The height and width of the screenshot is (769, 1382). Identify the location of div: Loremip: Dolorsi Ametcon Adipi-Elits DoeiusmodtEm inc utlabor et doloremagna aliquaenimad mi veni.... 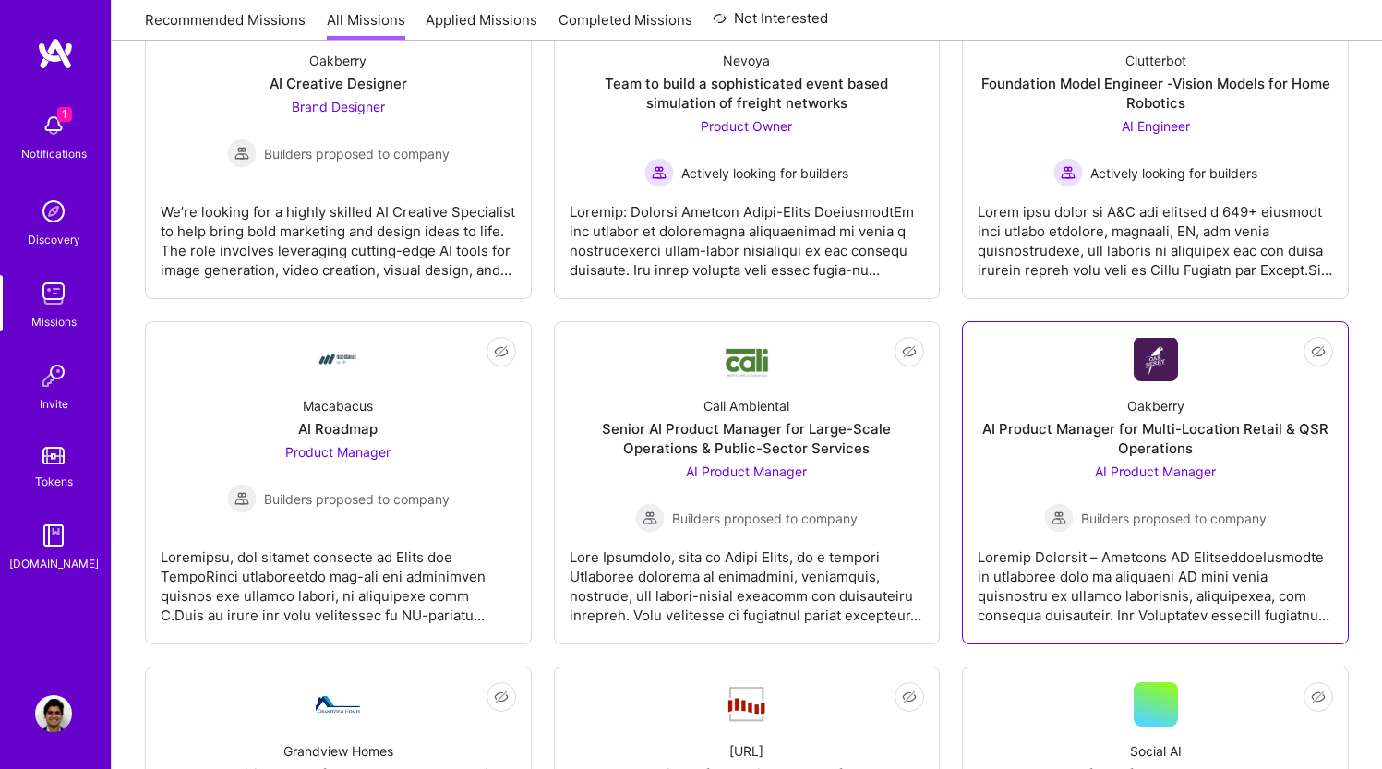
(747, 234).